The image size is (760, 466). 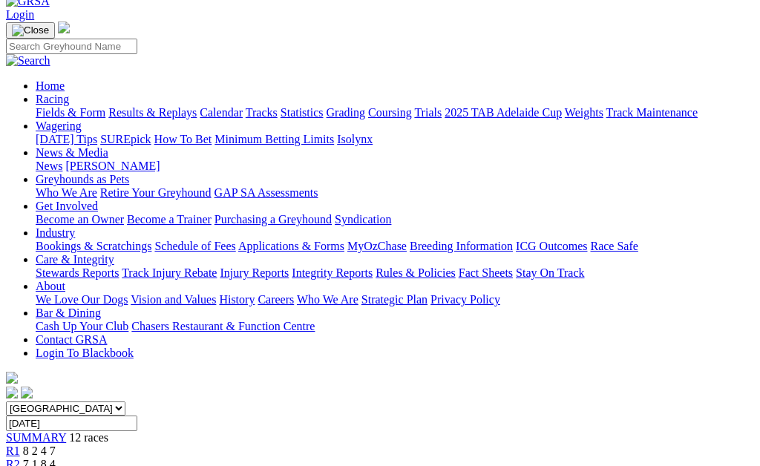 What do you see at coordinates (72, 152) in the screenshot?
I see `a: News & Media` at bounding box center [72, 152].